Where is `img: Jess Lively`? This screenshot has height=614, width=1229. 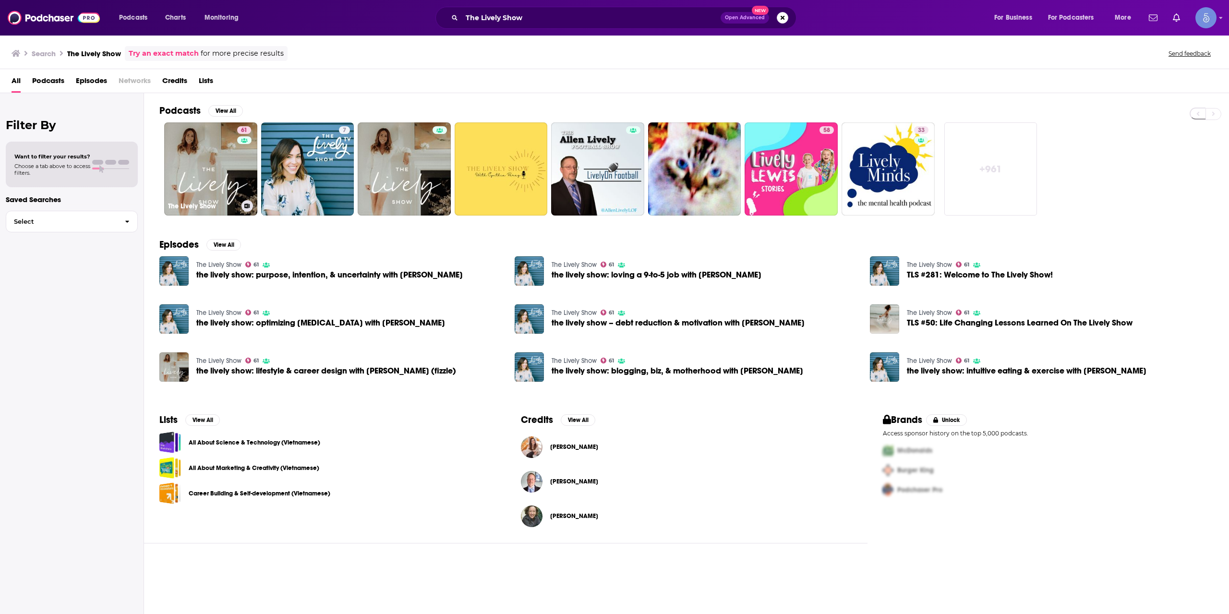
img: Jess Lively is located at coordinates (532, 447).